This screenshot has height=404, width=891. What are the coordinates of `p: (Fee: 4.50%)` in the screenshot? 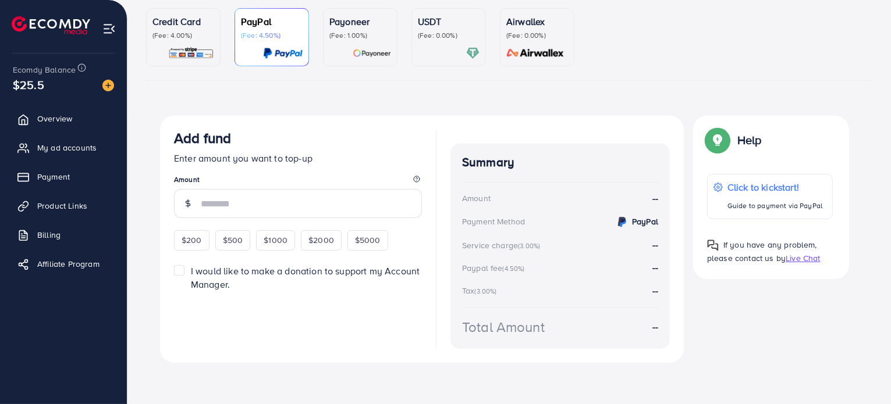 It's located at (272, 35).